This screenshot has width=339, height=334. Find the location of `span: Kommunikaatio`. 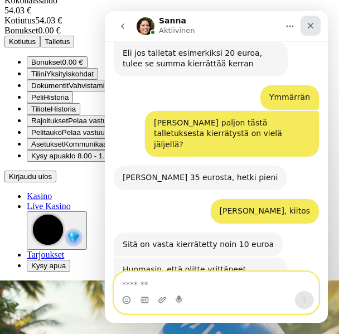

span: Kommunikaatio is located at coordinates (90, 144).